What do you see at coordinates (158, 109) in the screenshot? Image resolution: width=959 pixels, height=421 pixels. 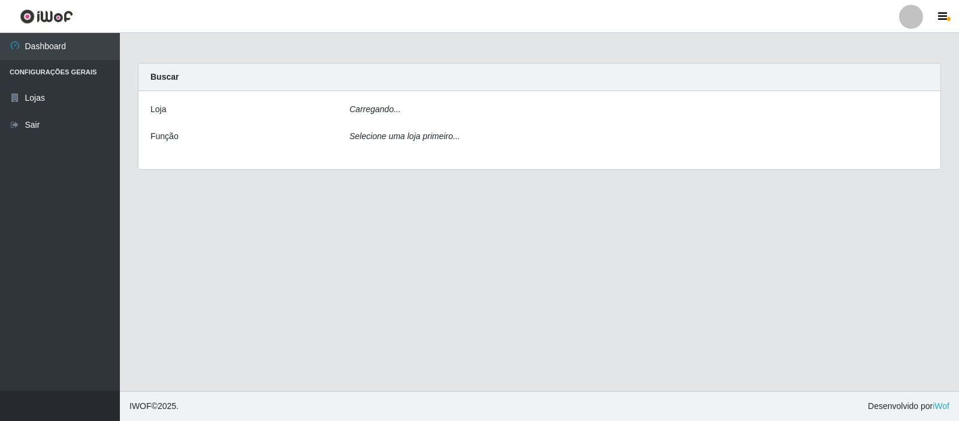 I see `label: Loja` at bounding box center [158, 109].